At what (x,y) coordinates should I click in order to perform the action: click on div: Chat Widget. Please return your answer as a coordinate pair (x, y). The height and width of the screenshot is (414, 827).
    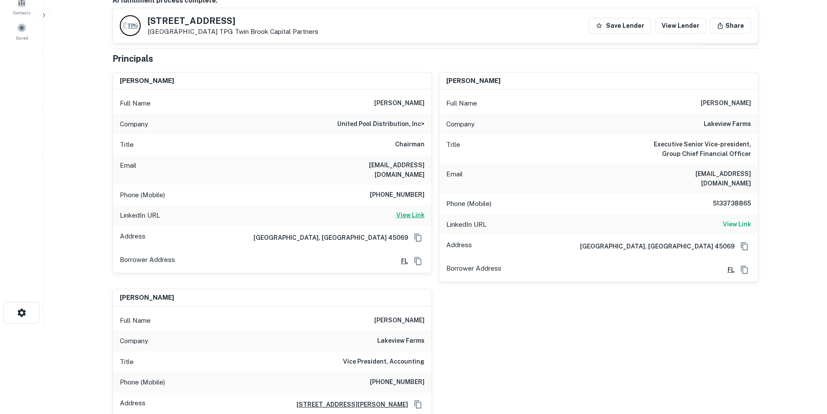
    Looking at the image, I should click on (805, 365).